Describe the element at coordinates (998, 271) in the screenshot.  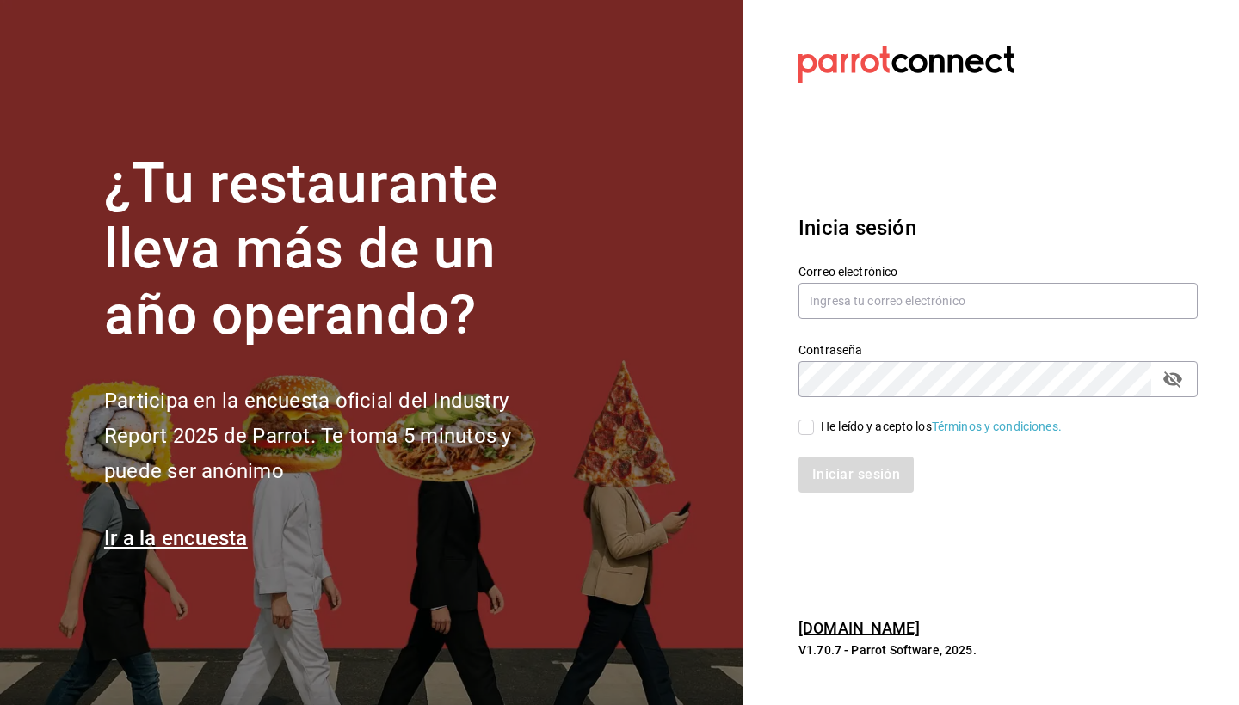
I see `label: Correo electrónico` at that location.